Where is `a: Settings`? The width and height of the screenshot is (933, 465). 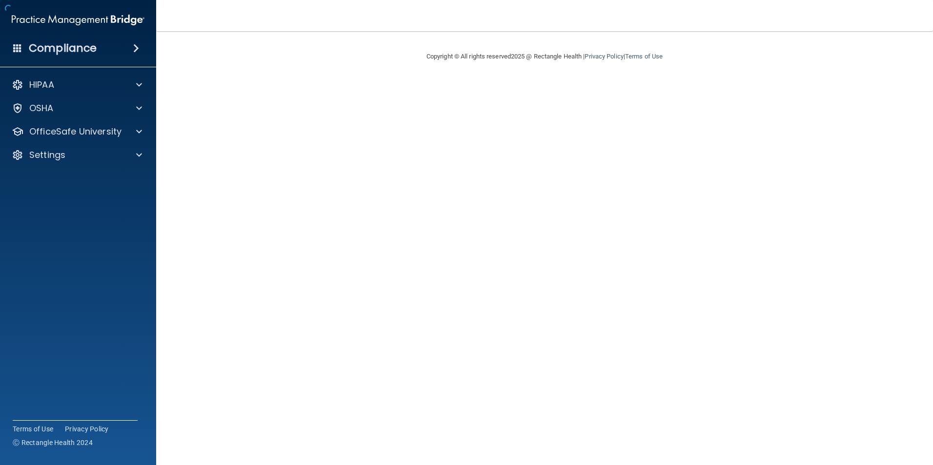
a: Settings is located at coordinates (77, 155).